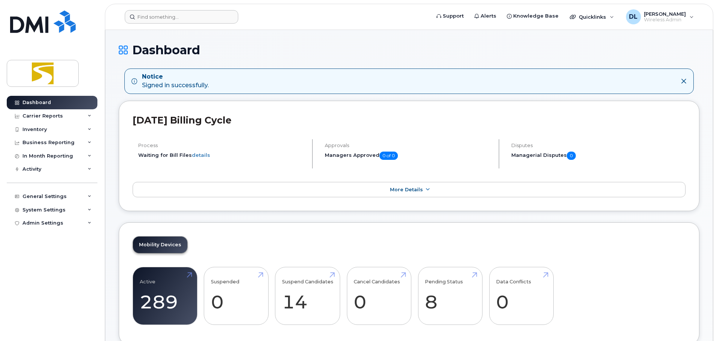  What do you see at coordinates (236, 296) in the screenshot?
I see `a: Suspended 0` at bounding box center [236, 296].